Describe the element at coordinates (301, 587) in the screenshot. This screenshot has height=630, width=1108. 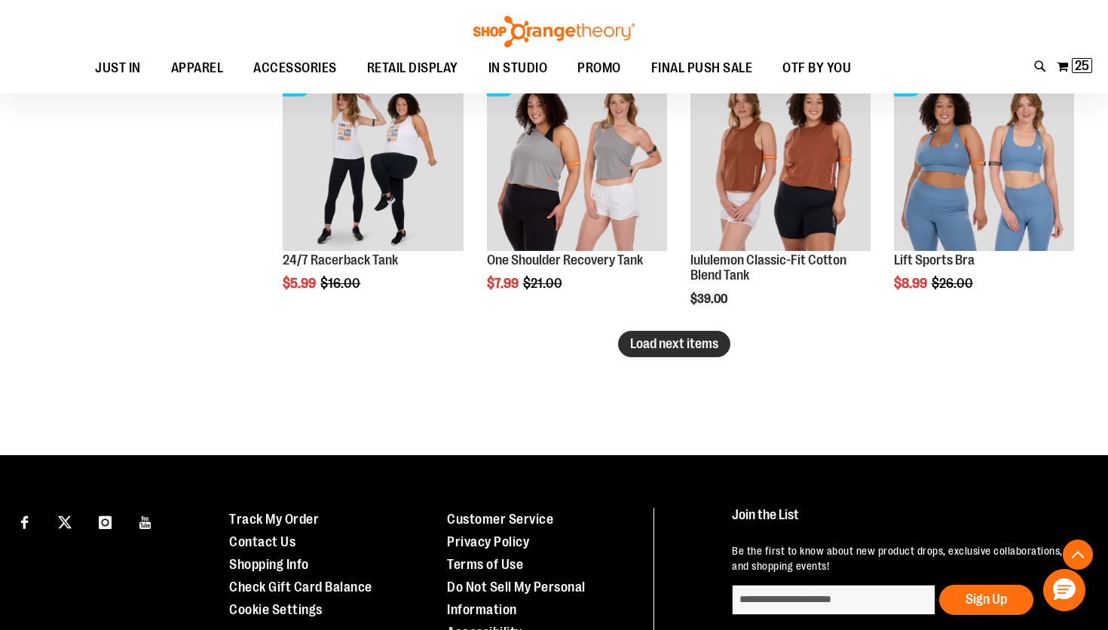
I see `a: Check Gift Card Balance` at that location.